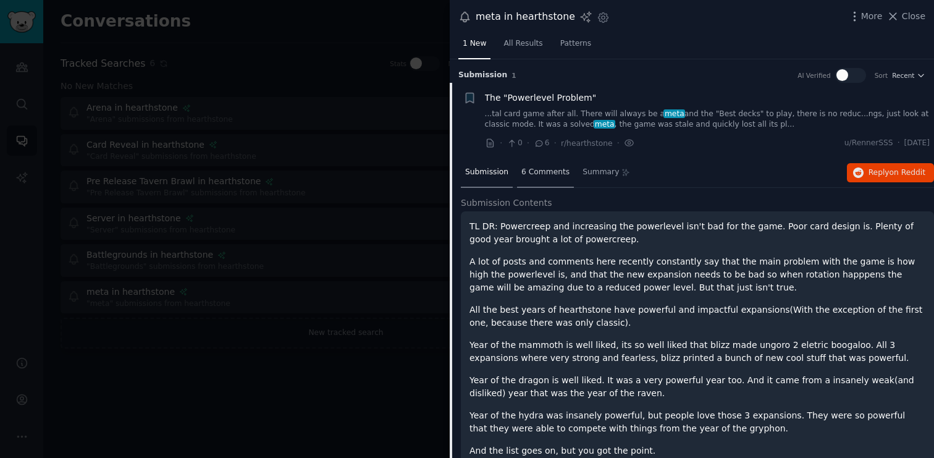  What do you see at coordinates (540, 98) in the screenshot?
I see `a: The "Powerlevel Problem"` at bounding box center [540, 98].